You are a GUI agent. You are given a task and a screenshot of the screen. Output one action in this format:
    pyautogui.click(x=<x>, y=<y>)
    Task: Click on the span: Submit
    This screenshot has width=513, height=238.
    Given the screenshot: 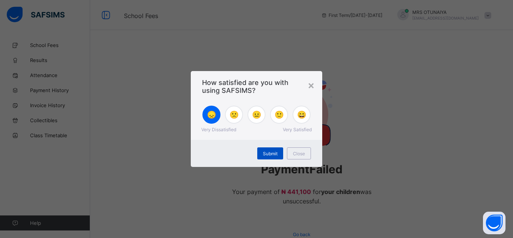 What is the action you would take?
    pyautogui.click(x=270, y=153)
    